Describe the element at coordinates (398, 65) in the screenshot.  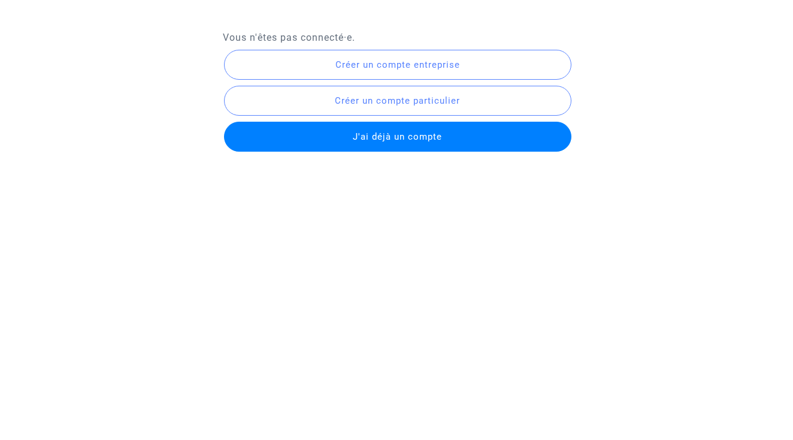
I see `span: Créer un compte entreprise` at that location.